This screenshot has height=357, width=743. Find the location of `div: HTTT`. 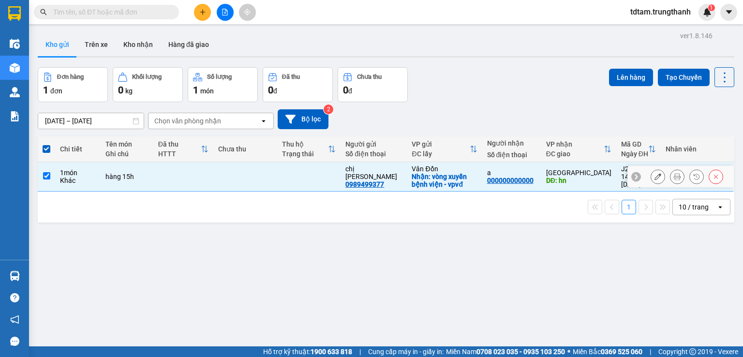

div: HTTT is located at coordinates (179, 154).